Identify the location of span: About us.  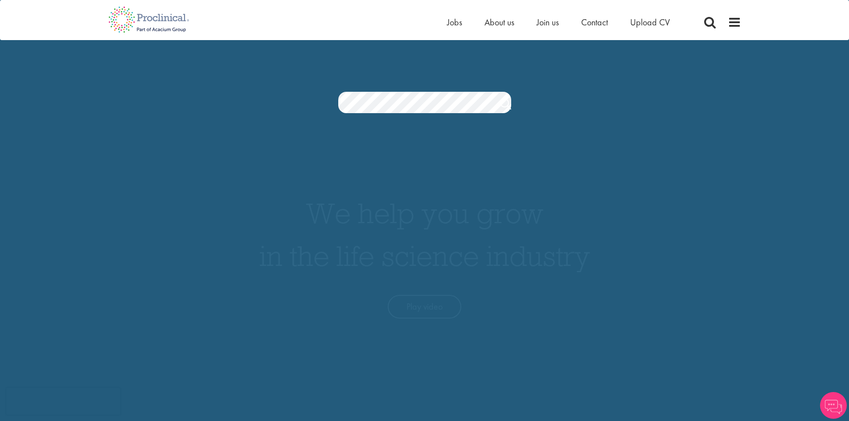
(499, 22).